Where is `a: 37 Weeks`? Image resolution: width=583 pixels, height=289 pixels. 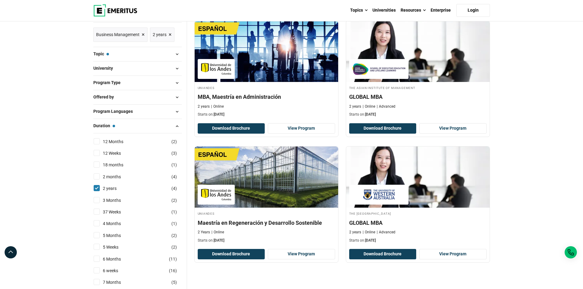
a: 37 Weeks is located at coordinates (118, 212).